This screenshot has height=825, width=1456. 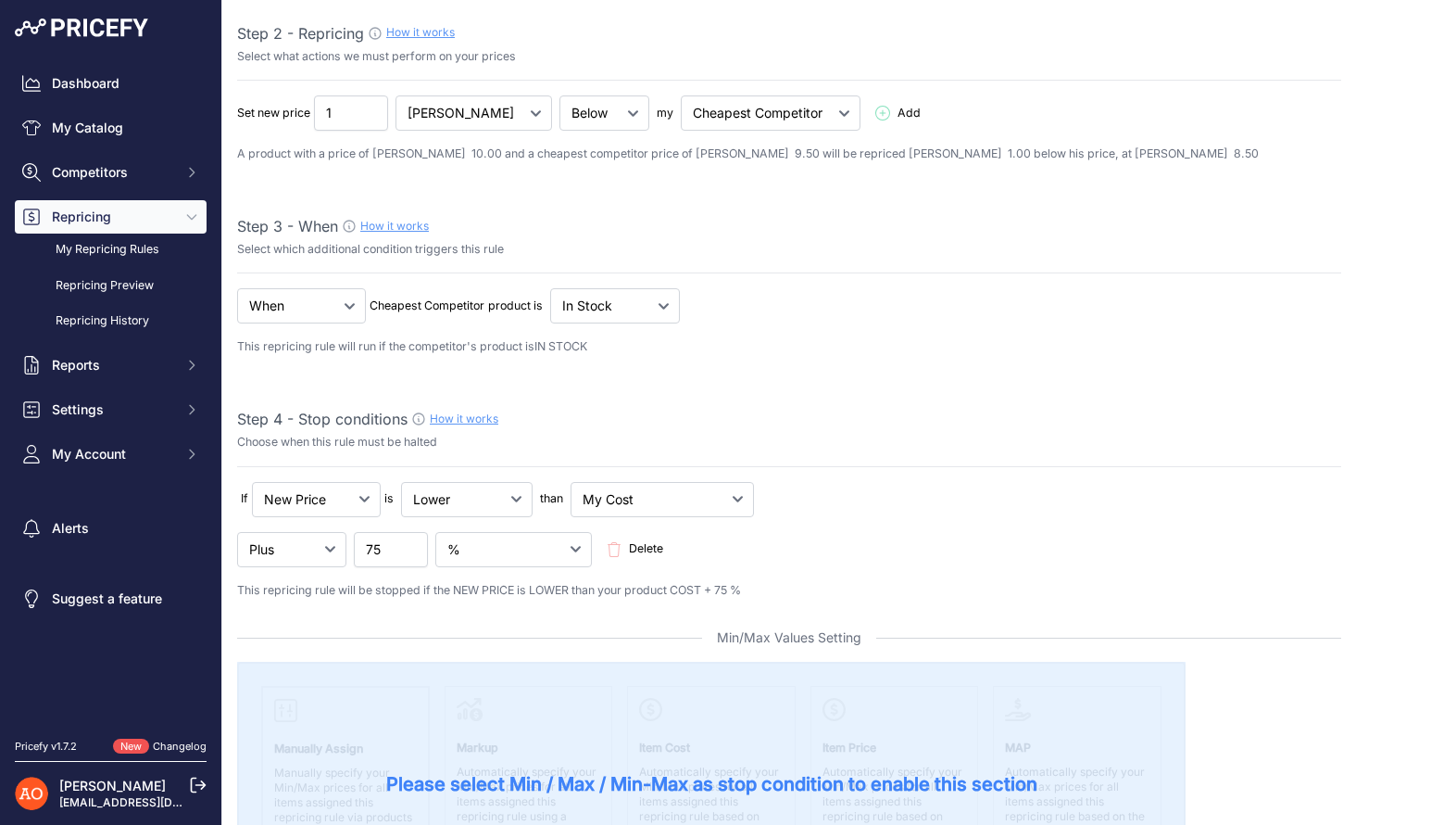 What do you see at coordinates (81, 28) in the screenshot?
I see `img: Pricefy Logo` at bounding box center [81, 28].